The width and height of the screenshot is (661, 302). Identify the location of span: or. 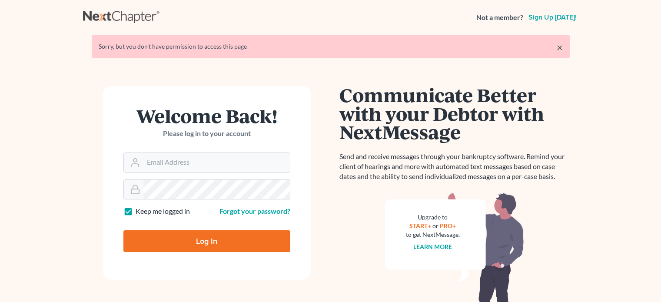
(435, 225).